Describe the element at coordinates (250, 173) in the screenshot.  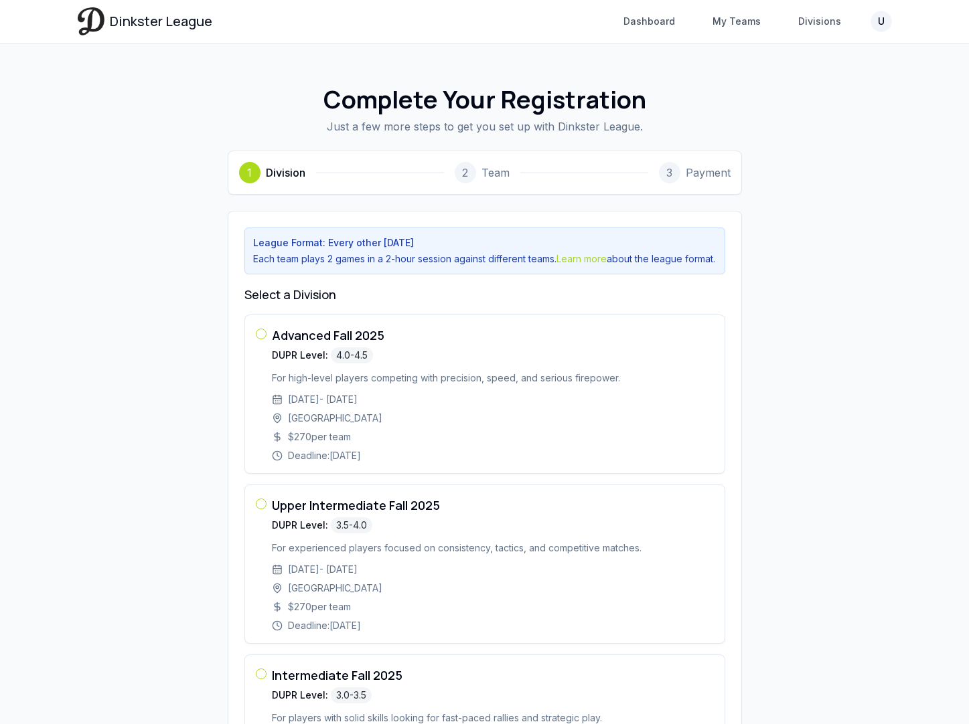
I see `div: 1` at that location.